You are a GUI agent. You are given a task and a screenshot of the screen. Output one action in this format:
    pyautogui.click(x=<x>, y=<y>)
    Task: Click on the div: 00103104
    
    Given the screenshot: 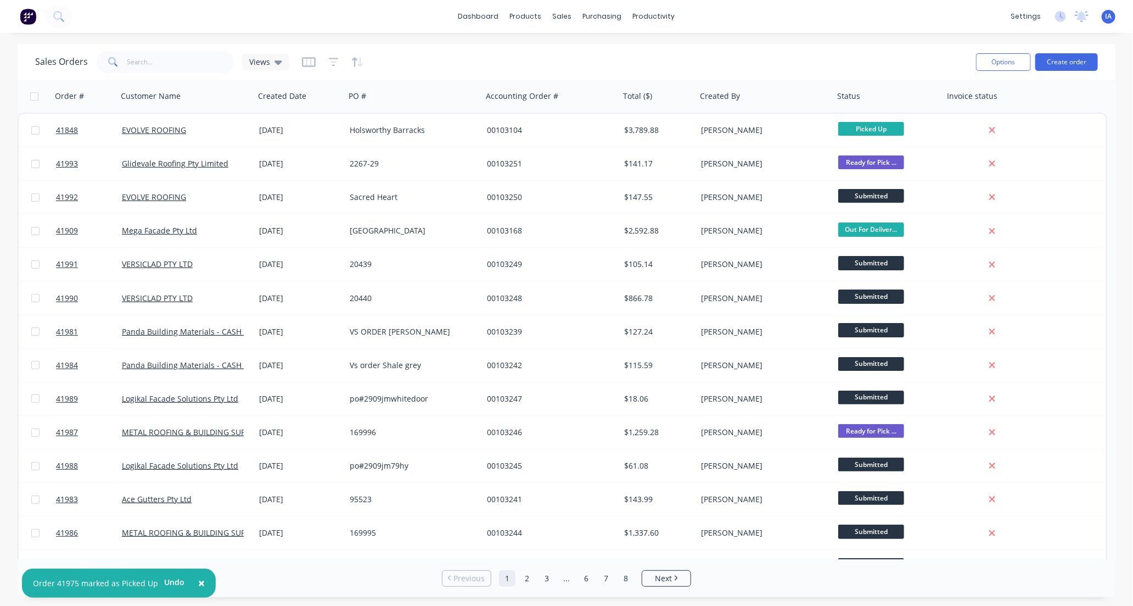 What is the action you would take?
    pyautogui.click(x=548, y=130)
    